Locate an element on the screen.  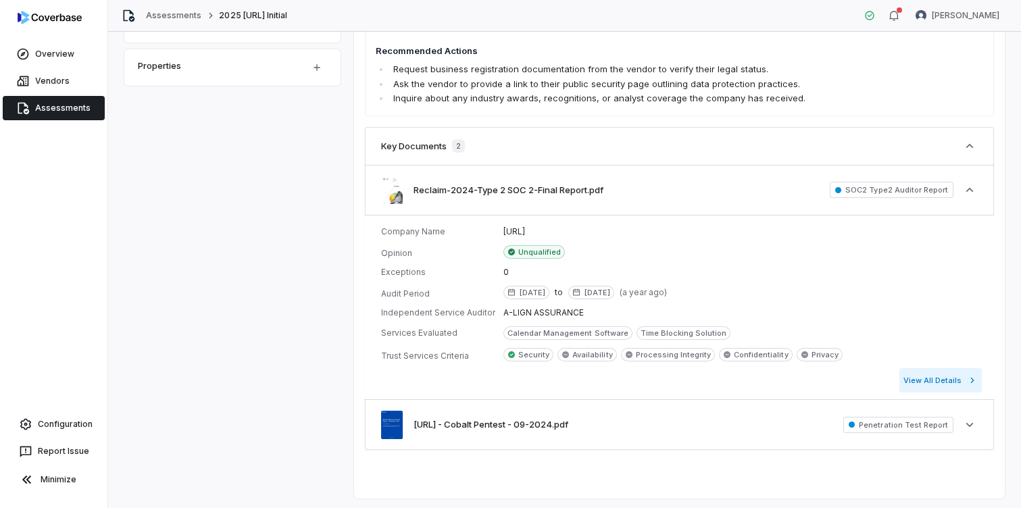
span: Unqualified is located at coordinates (539, 252).